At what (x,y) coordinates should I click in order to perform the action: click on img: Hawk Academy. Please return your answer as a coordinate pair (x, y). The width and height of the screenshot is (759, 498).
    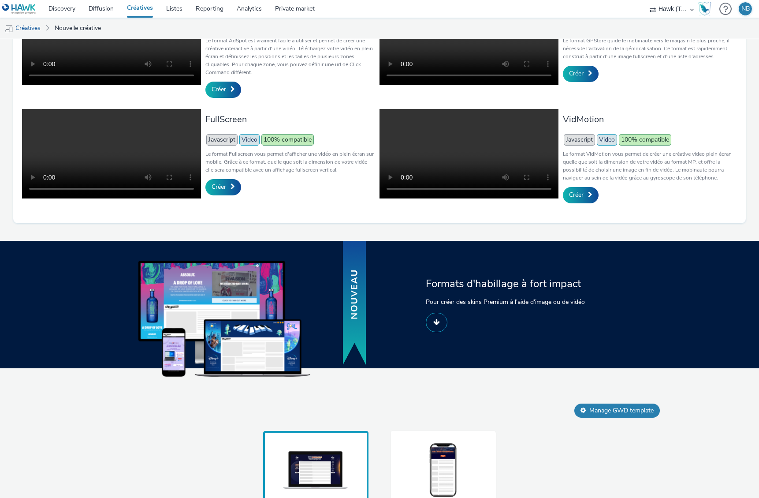
    Looking at the image, I should click on (705, 9).